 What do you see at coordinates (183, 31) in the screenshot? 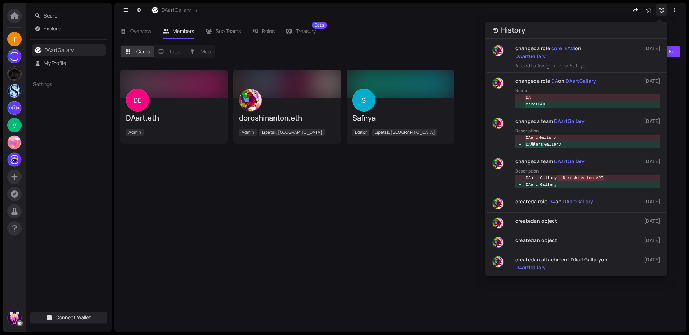
I see `span: Members` at bounding box center [183, 31].